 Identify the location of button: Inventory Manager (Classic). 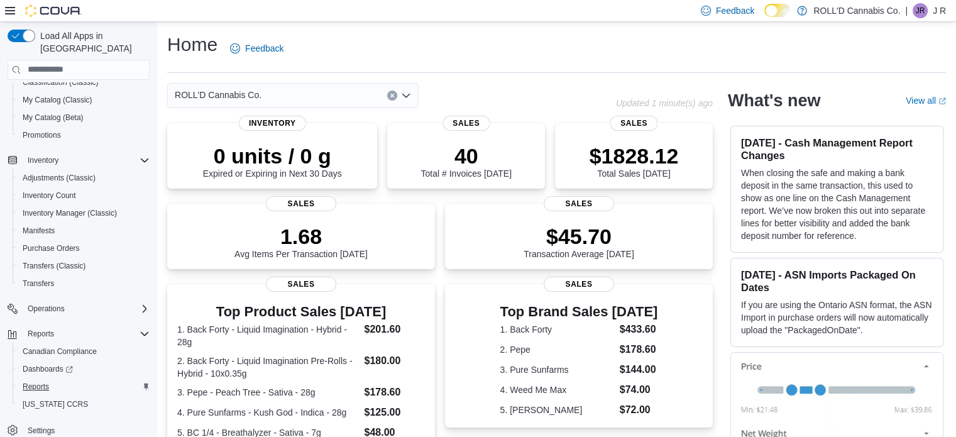
(84, 213).